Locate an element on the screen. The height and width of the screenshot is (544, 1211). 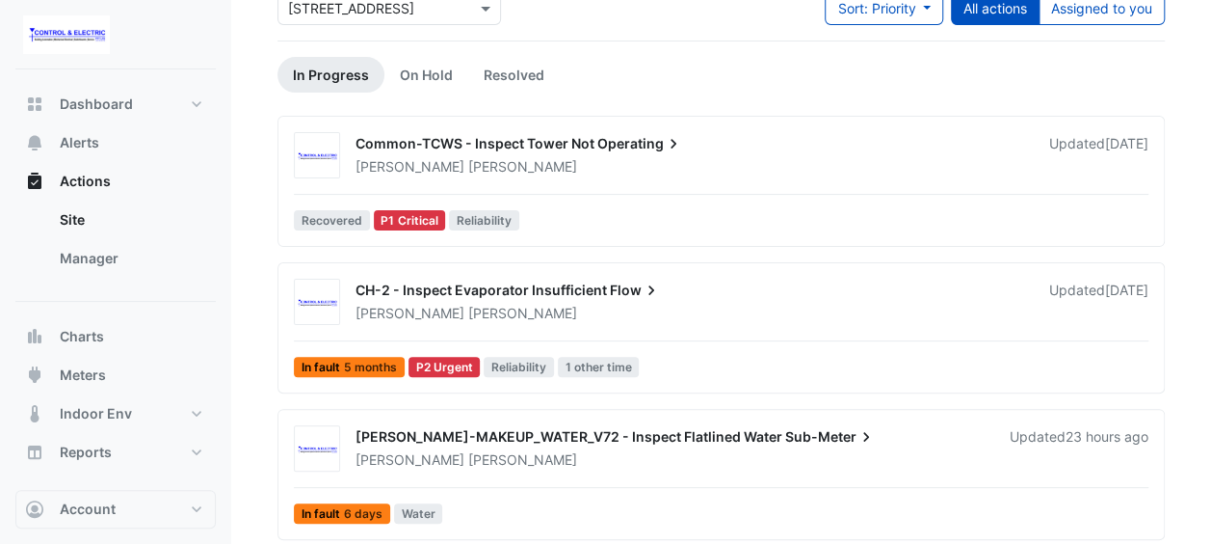
app-icon: Alerts is located at coordinates (35, 143).